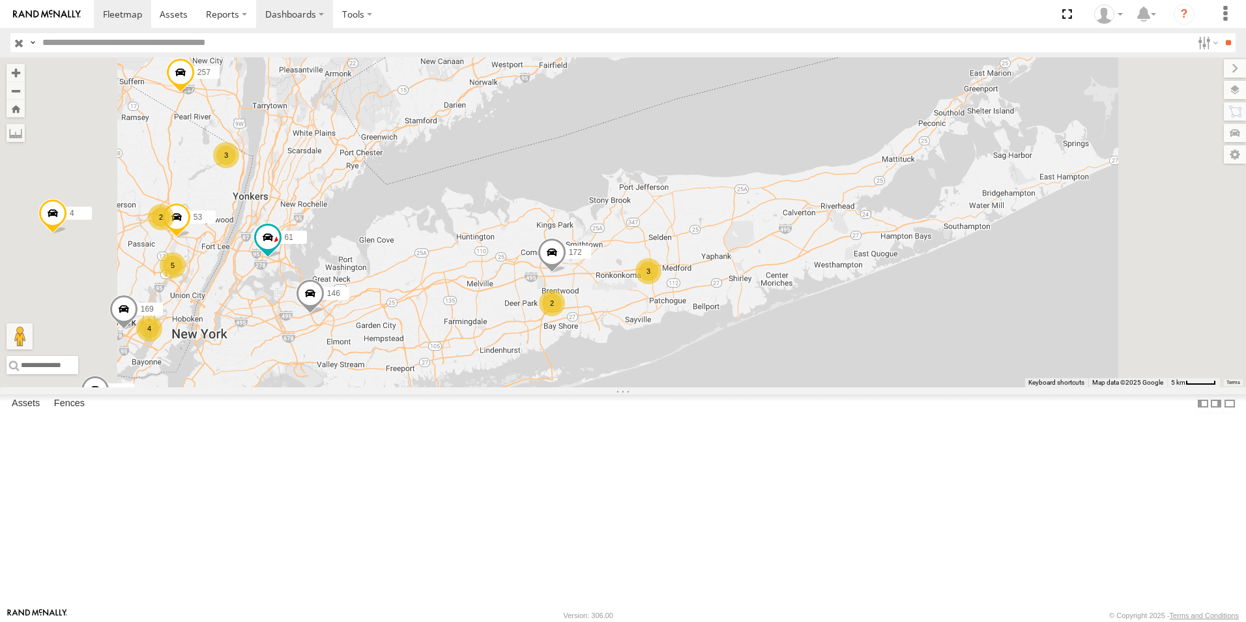 This screenshot has height=622, width=1246. What do you see at coordinates (173, 265) in the screenshot?
I see `div: 5` at bounding box center [173, 265].